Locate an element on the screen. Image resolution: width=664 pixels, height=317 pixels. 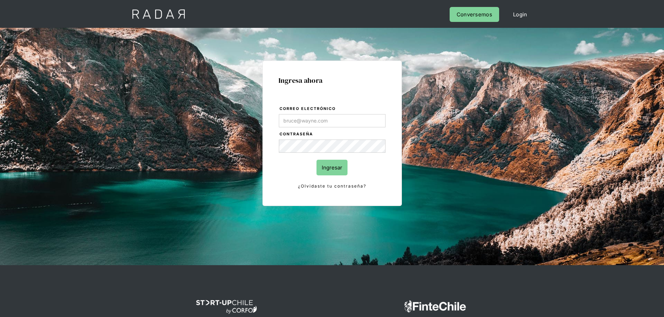
h1: Ingresa ahora is located at coordinates (332, 80).